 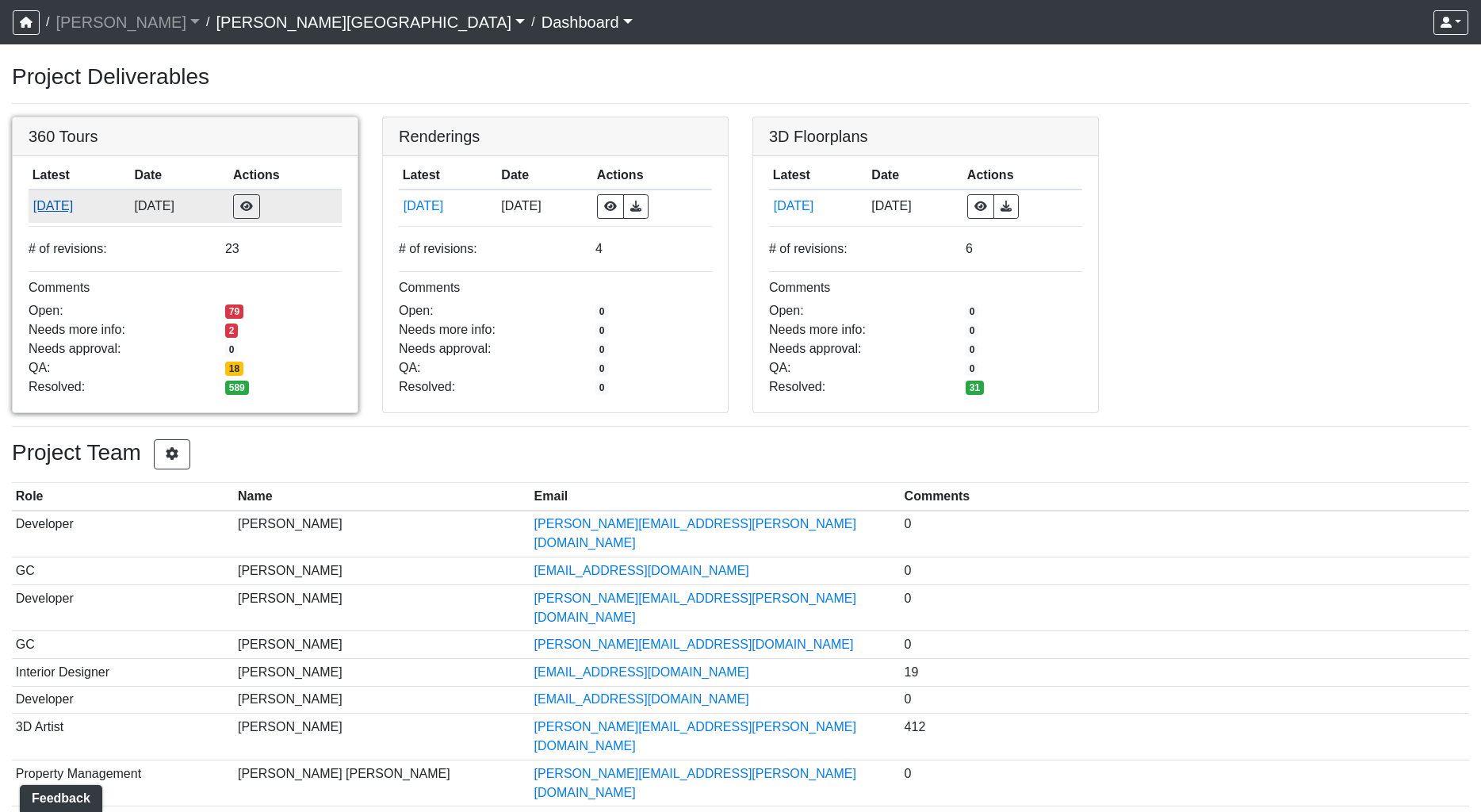 I want to click on button: Feedback, so click(x=49, y=18).